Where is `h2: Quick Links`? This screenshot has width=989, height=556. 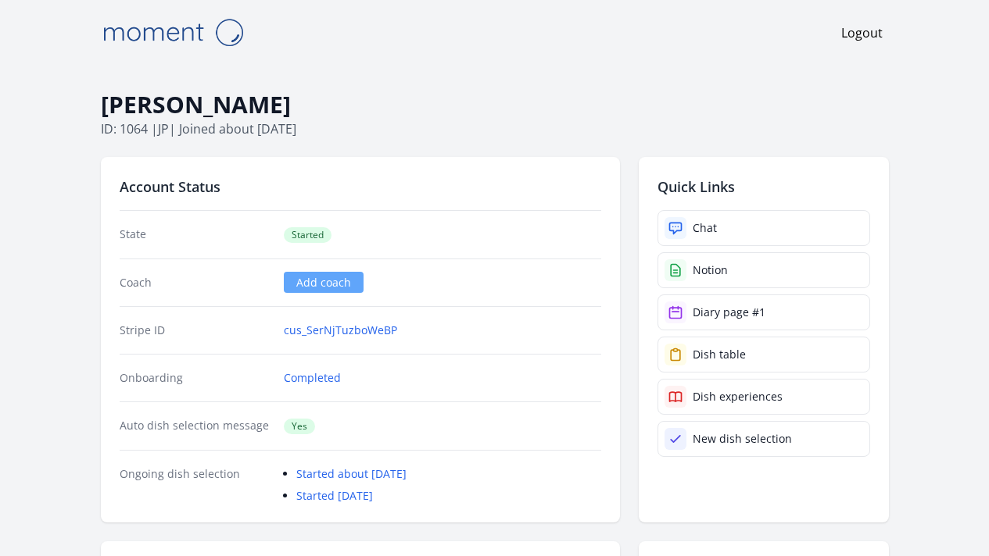 h2: Quick Links is located at coordinates (764, 187).